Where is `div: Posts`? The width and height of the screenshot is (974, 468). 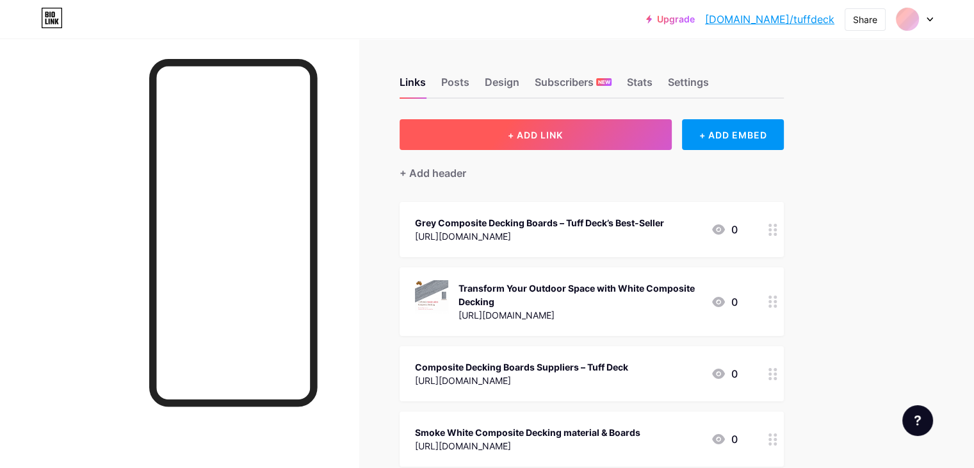
div: Posts is located at coordinates (455, 86).